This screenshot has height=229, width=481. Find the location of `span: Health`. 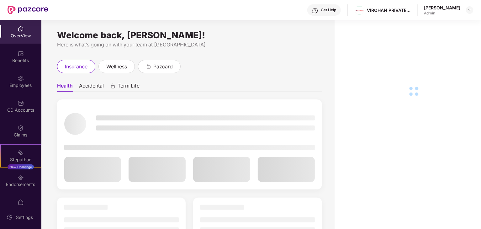

span: Health is located at coordinates (65, 87).